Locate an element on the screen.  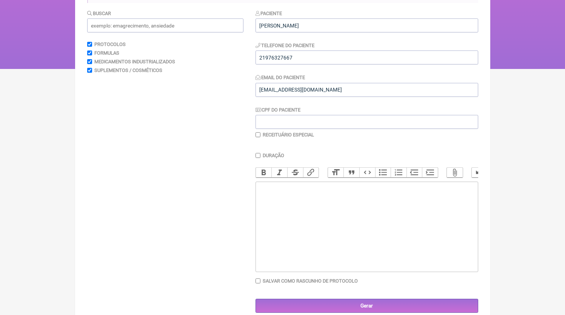
button: Bold is located at coordinates (264, 173).